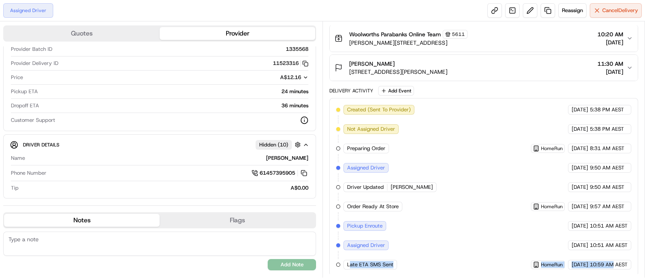 The image size is (645, 278). What do you see at coordinates (18, 158) in the screenshot?
I see `span: Name` at bounding box center [18, 158].